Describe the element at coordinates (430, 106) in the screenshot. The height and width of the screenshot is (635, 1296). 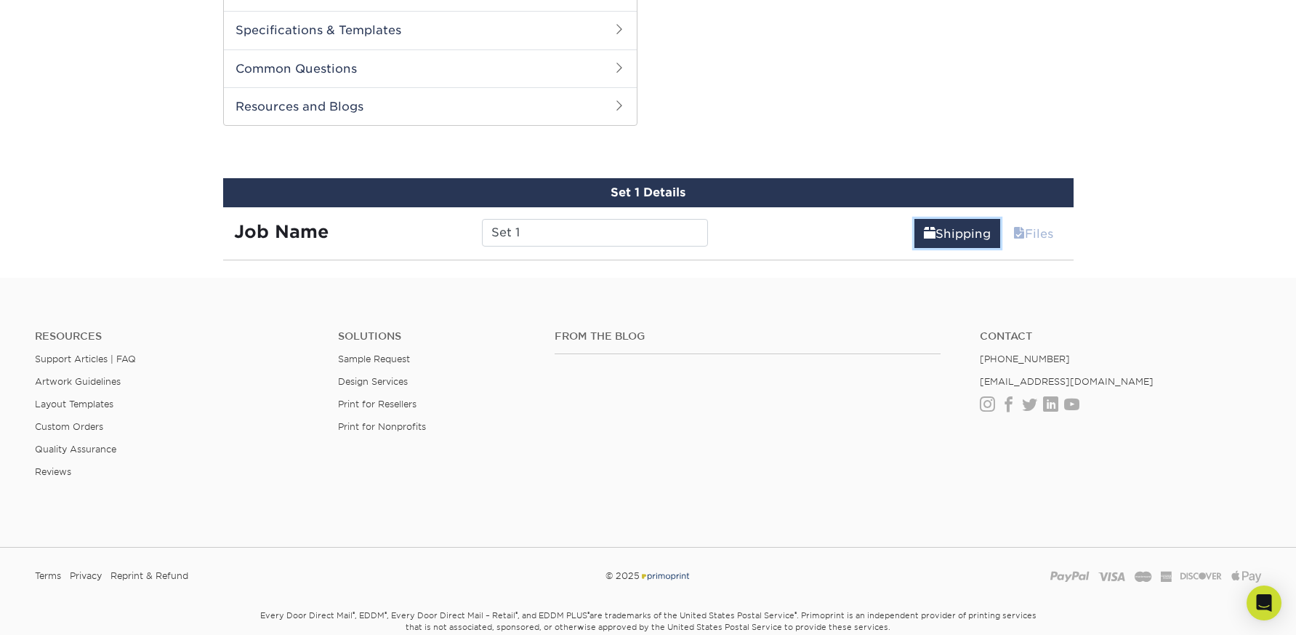
I see `h2: Resources and Blogs` at that location.